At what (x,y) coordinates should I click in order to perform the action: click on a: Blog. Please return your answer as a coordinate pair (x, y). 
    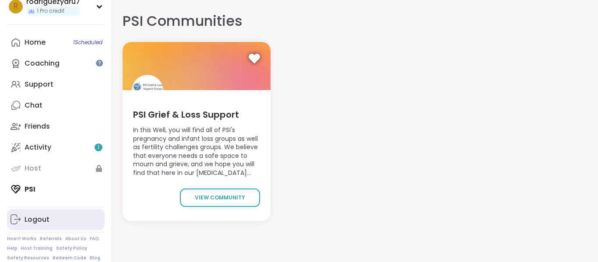
    Looking at the image, I should click on (95, 258).